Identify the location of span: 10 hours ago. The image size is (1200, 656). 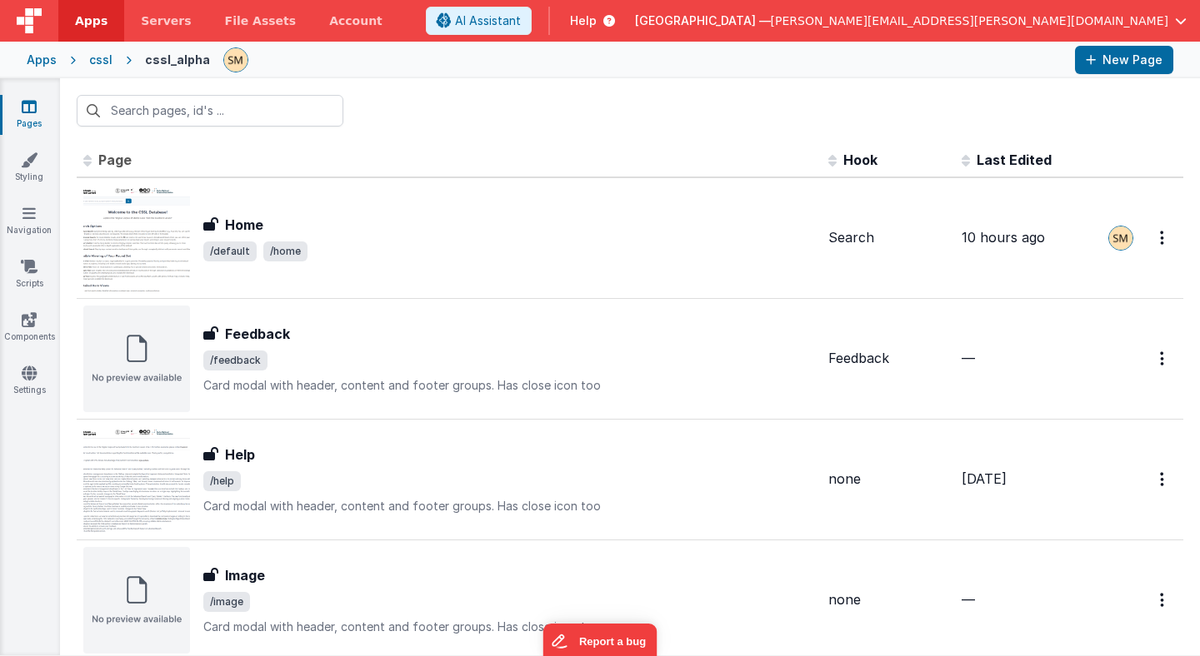
(1003, 237).